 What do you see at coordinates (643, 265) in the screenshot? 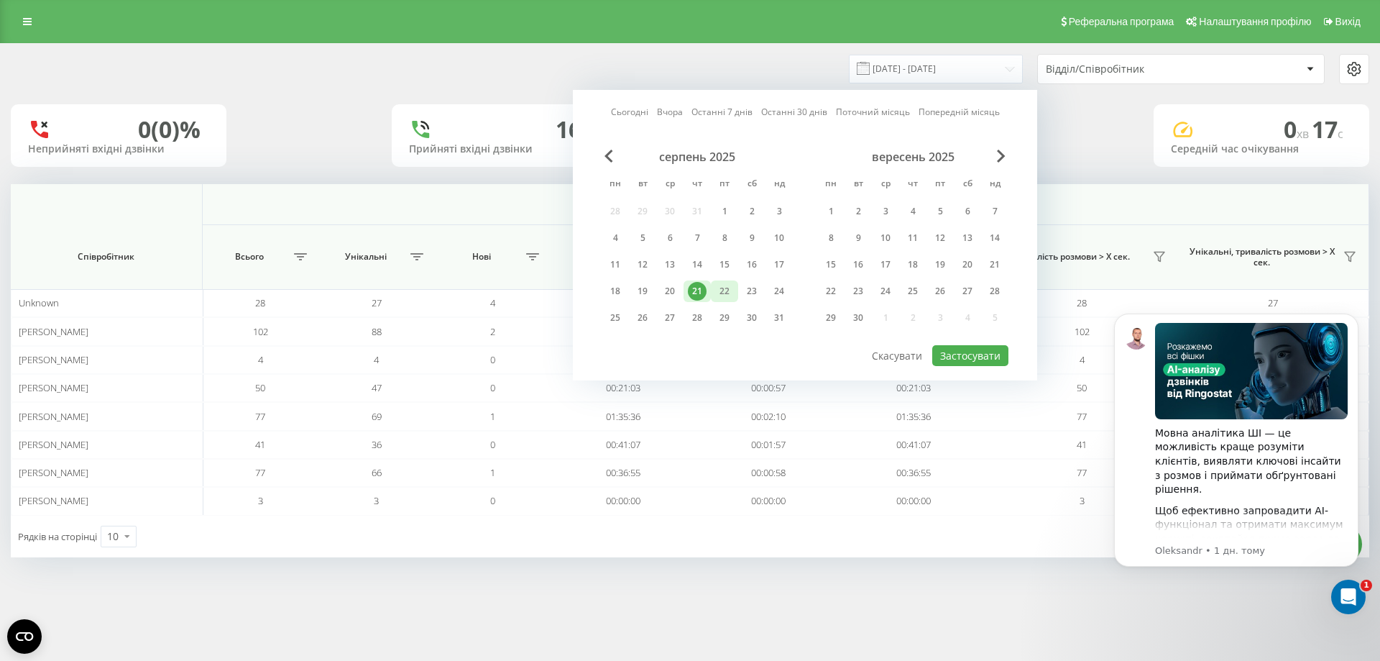
I see `div: 12` at bounding box center [643, 265].